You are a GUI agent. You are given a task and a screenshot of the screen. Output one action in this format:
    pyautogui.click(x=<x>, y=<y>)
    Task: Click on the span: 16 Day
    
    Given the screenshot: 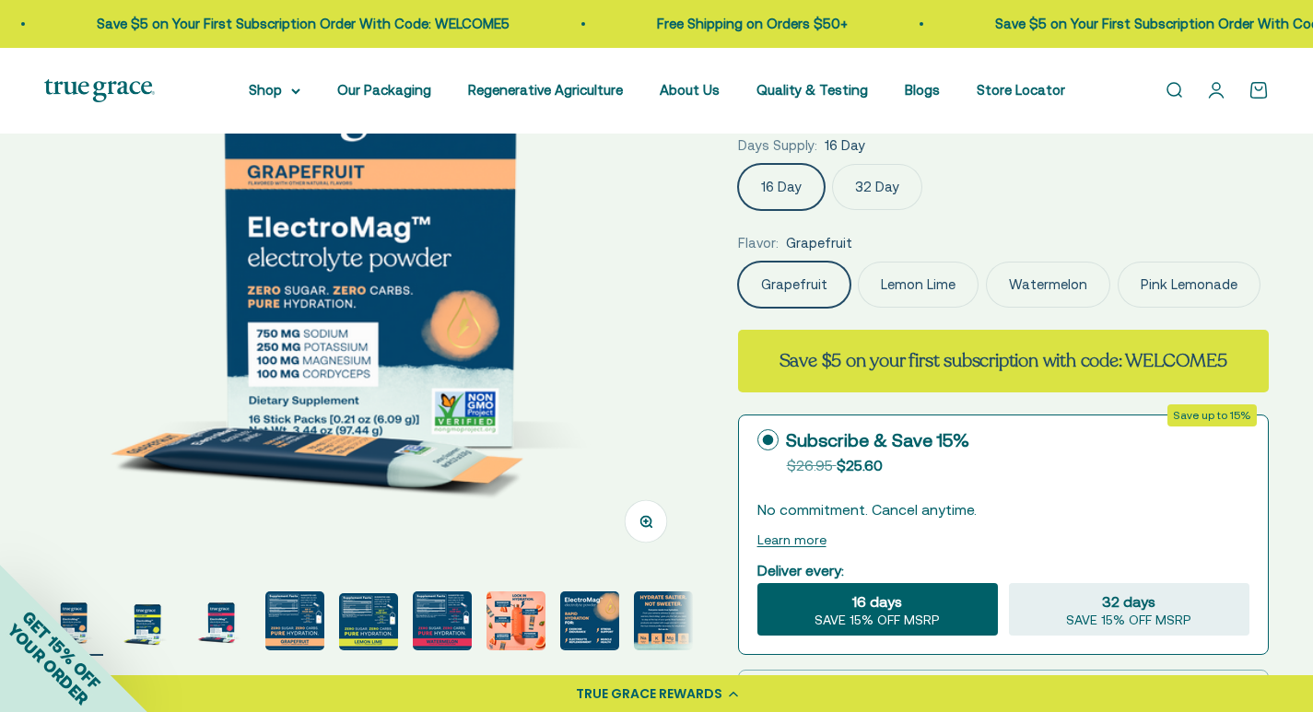 What is the action you would take?
    pyautogui.click(x=845, y=146)
    